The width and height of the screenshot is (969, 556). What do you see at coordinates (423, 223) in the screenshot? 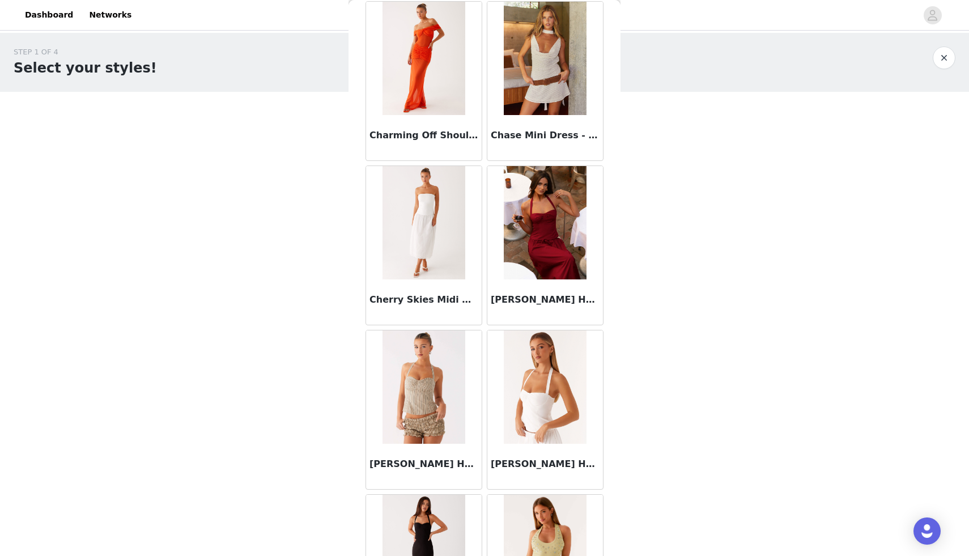
I see `img: Cherry Skies Midi Dress - White` at bounding box center [423, 223].